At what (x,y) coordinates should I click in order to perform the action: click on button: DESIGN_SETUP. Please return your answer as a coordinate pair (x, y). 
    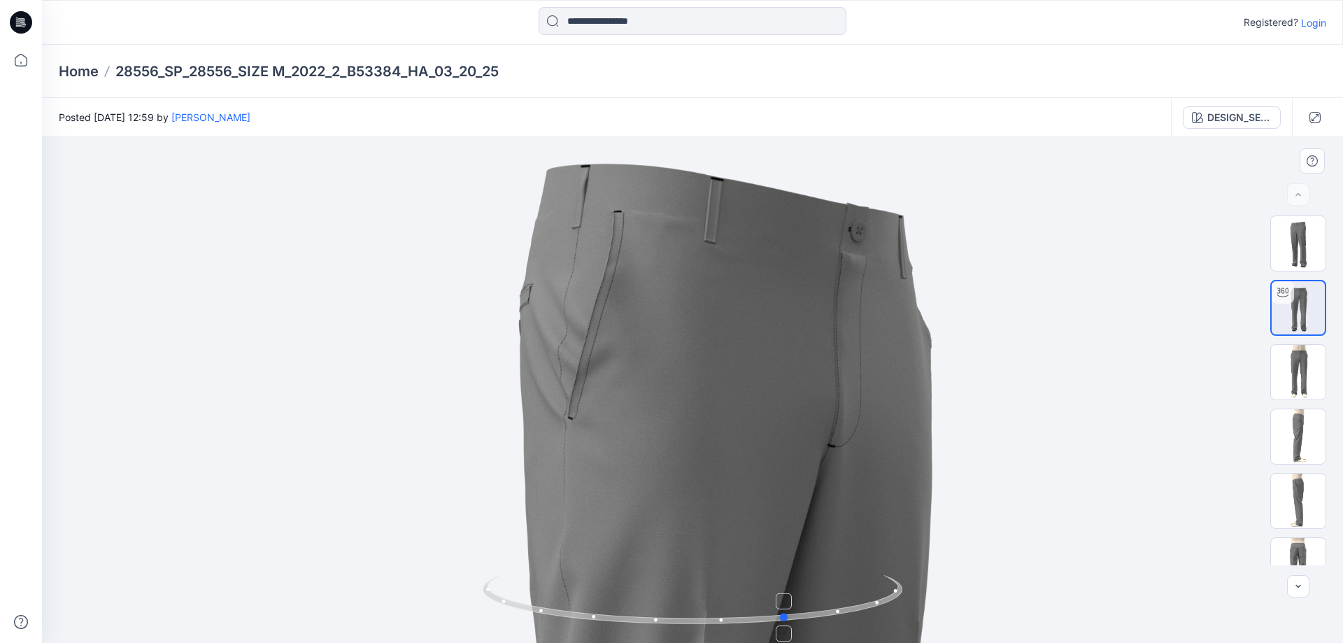
    Looking at the image, I should click on (1232, 118).